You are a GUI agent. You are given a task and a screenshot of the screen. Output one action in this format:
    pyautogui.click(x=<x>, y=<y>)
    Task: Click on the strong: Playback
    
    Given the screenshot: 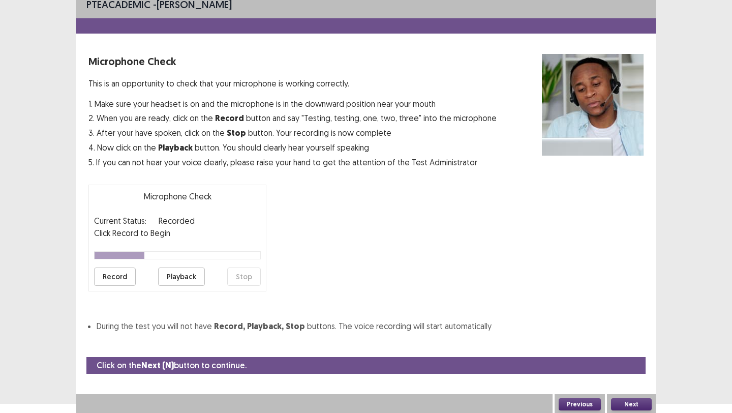 What is the action you would take?
    pyautogui.click(x=175, y=147)
    